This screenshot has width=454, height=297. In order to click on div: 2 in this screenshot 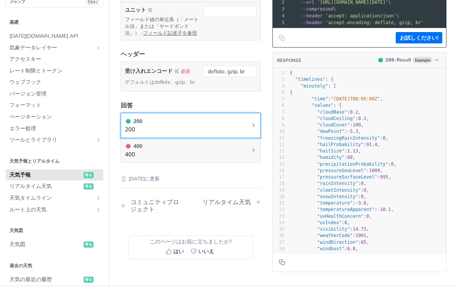, I will do `click(278, 79)`.